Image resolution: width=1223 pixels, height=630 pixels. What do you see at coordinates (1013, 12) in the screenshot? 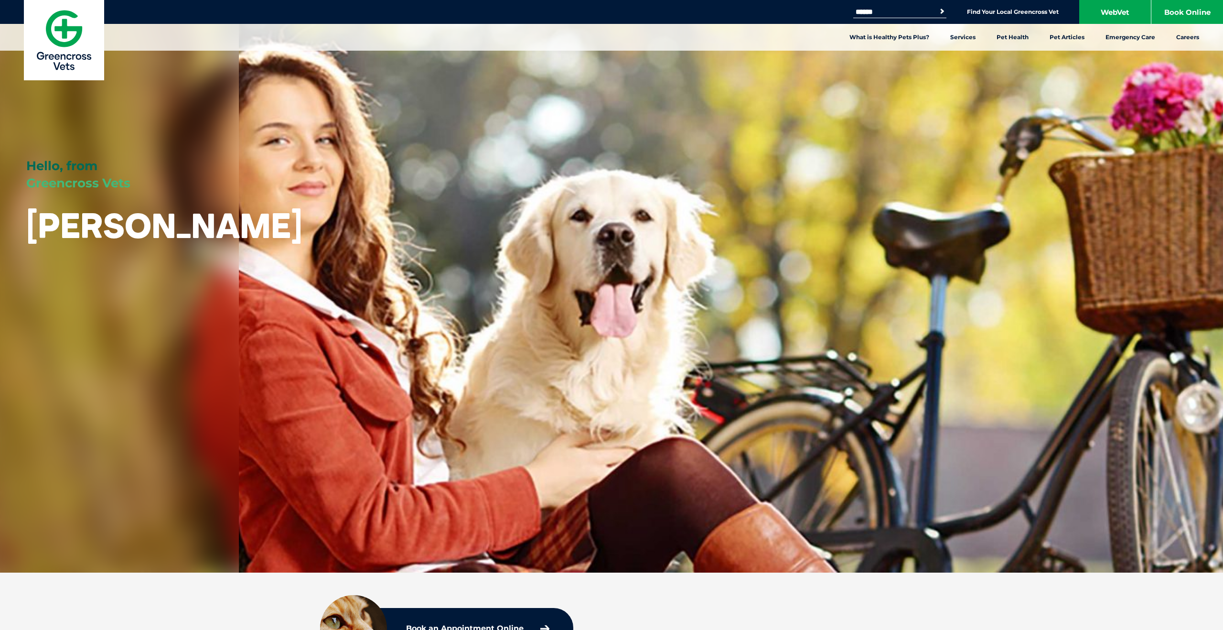
I see `a: Find Your Local Greencross Vet` at bounding box center [1013, 12].